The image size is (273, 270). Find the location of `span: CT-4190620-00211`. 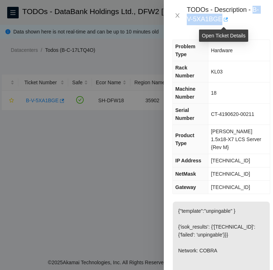

span: CT-4190620-00211 is located at coordinates (233, 114).